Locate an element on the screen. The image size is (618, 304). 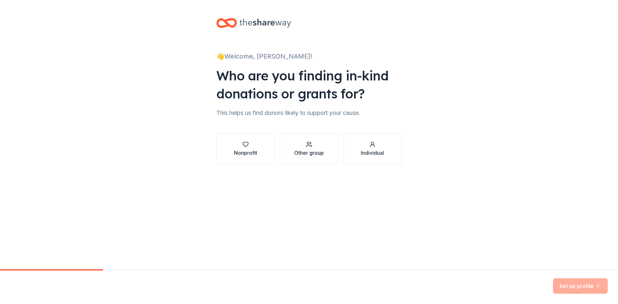
div: Nonprofit is located at coordinates (245, 153).